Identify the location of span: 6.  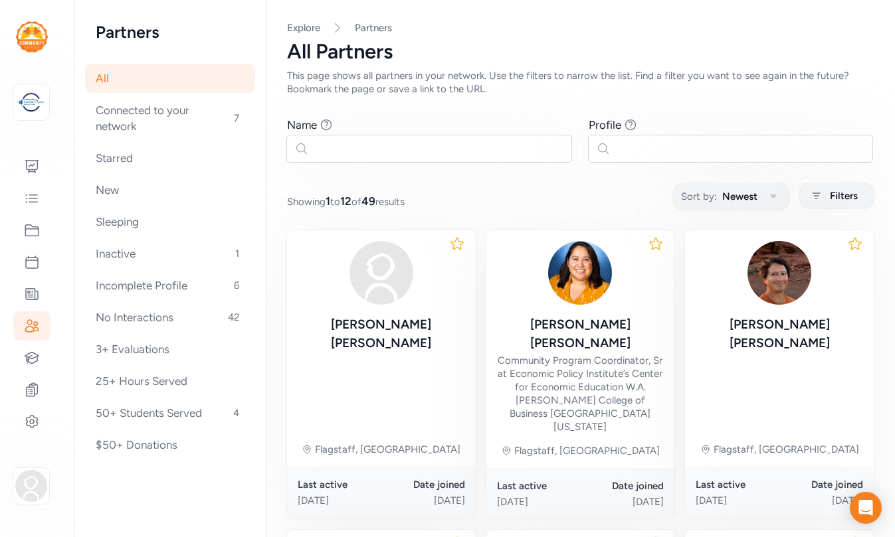
(236, 286).